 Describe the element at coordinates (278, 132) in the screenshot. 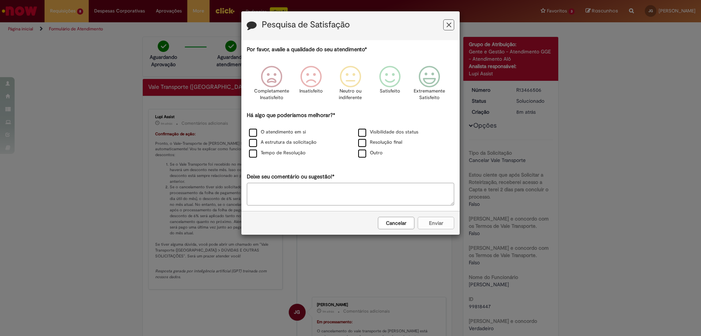

I see `label: O atendimento em si` at that location.